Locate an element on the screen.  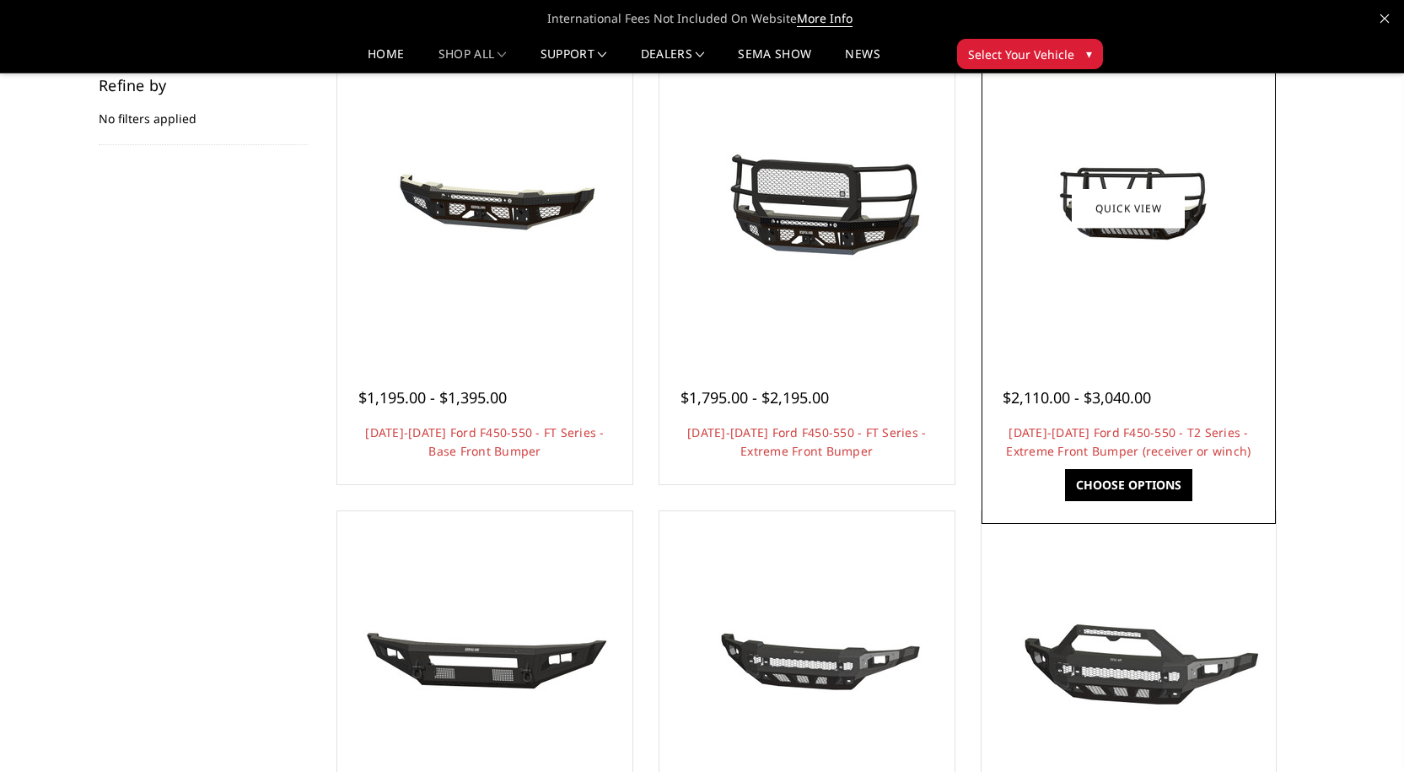
img: 2023-2025 Ford F450-550 - Freedom Series - Sport Front Bumper (non-winch) is located at coordinates (1129, 659).